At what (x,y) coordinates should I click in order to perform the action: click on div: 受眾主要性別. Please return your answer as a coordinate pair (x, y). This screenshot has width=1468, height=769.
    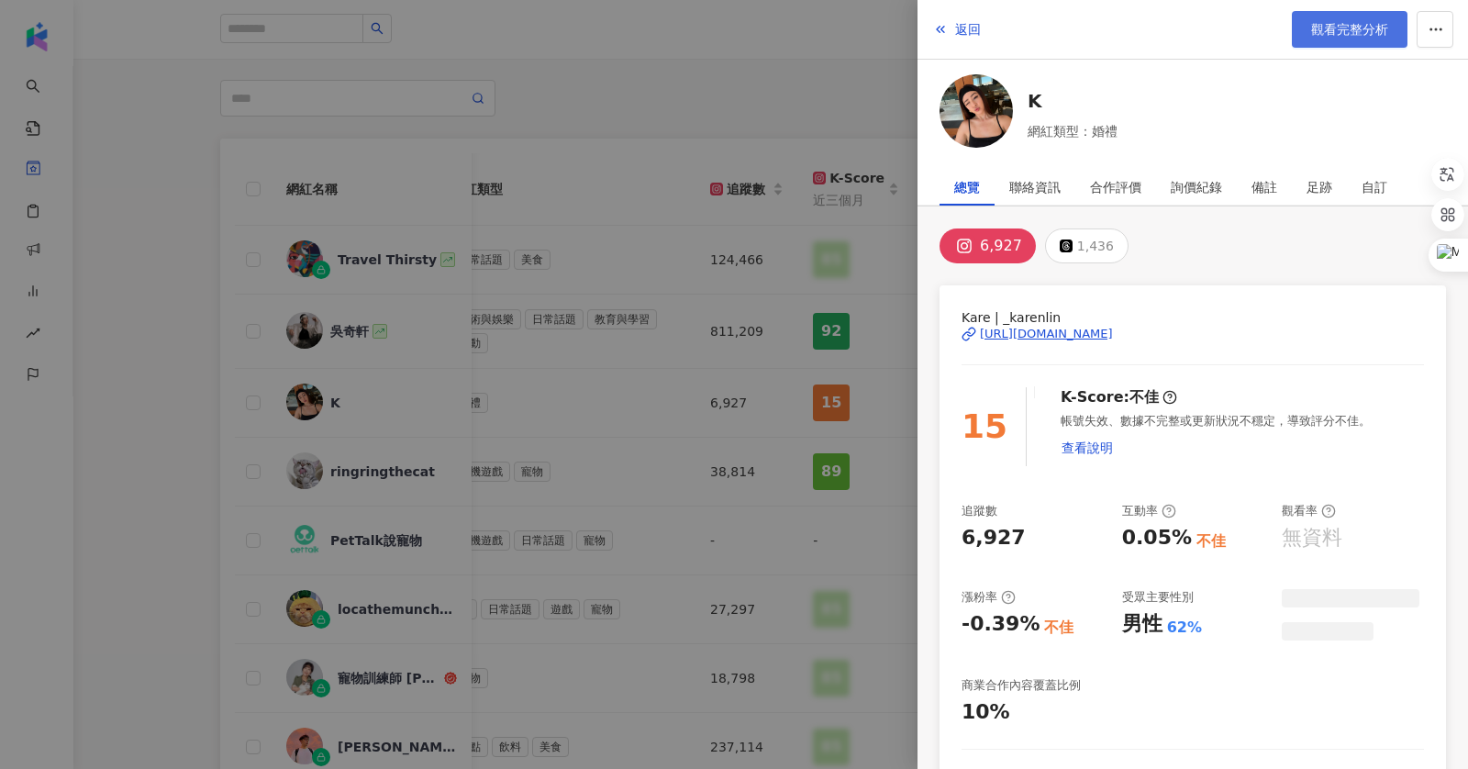
    Looking at the image, I should click on (1158, 597).